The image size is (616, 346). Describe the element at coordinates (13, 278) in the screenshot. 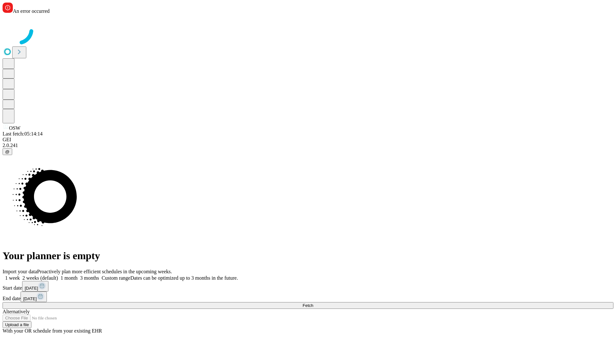

I see `span: 1 week` at that location.